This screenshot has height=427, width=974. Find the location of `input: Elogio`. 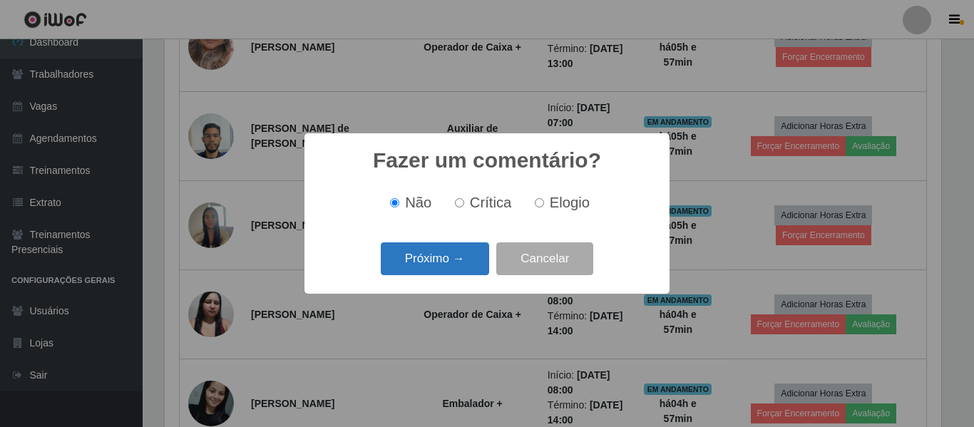

input: Elogio is located at coordinates (539, 203).